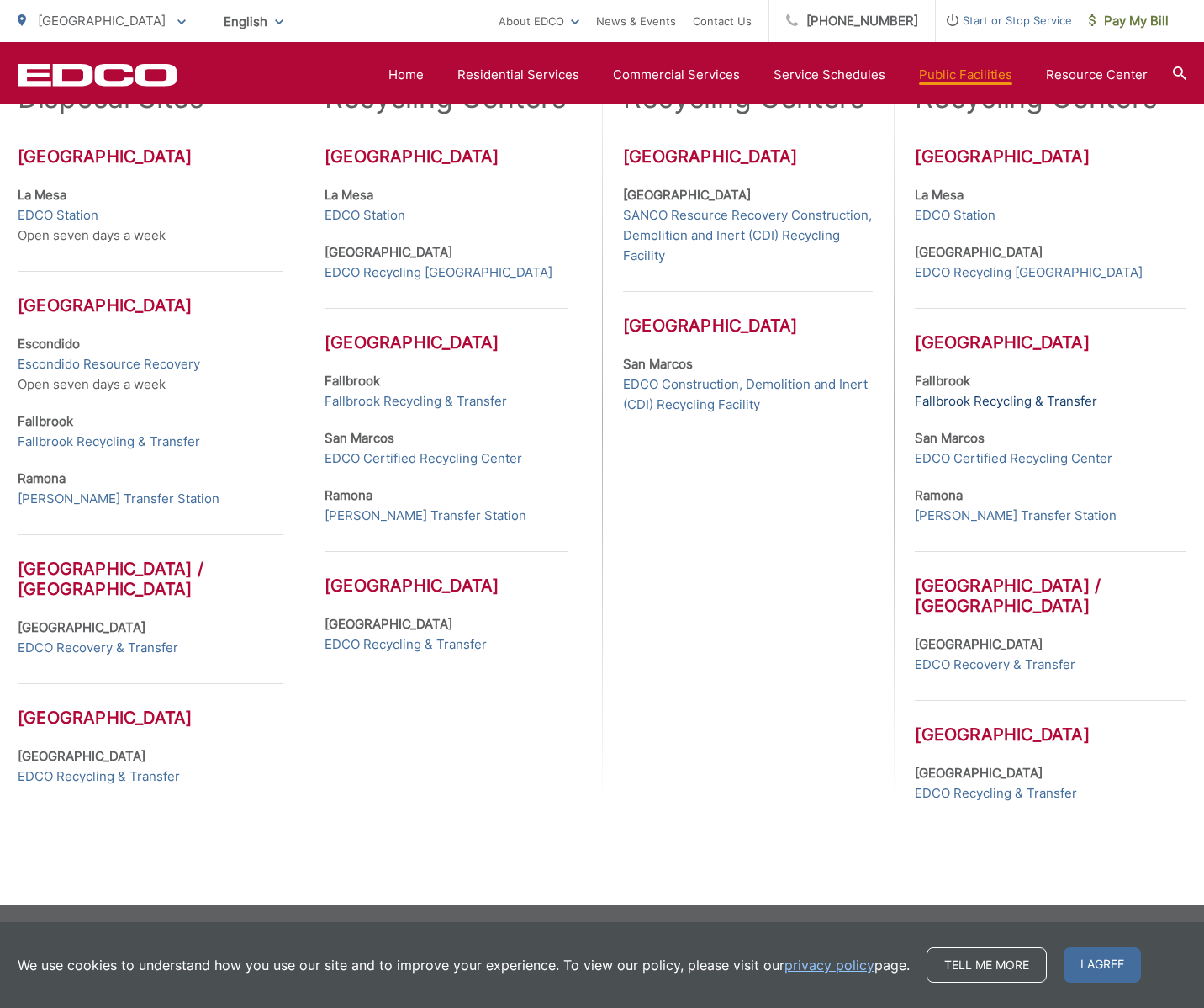 This screenshot has height=1008, width=1204. Describe the element at coordinates (1096, 75) in the screenshot. I see `a: Resource Center` at that location.